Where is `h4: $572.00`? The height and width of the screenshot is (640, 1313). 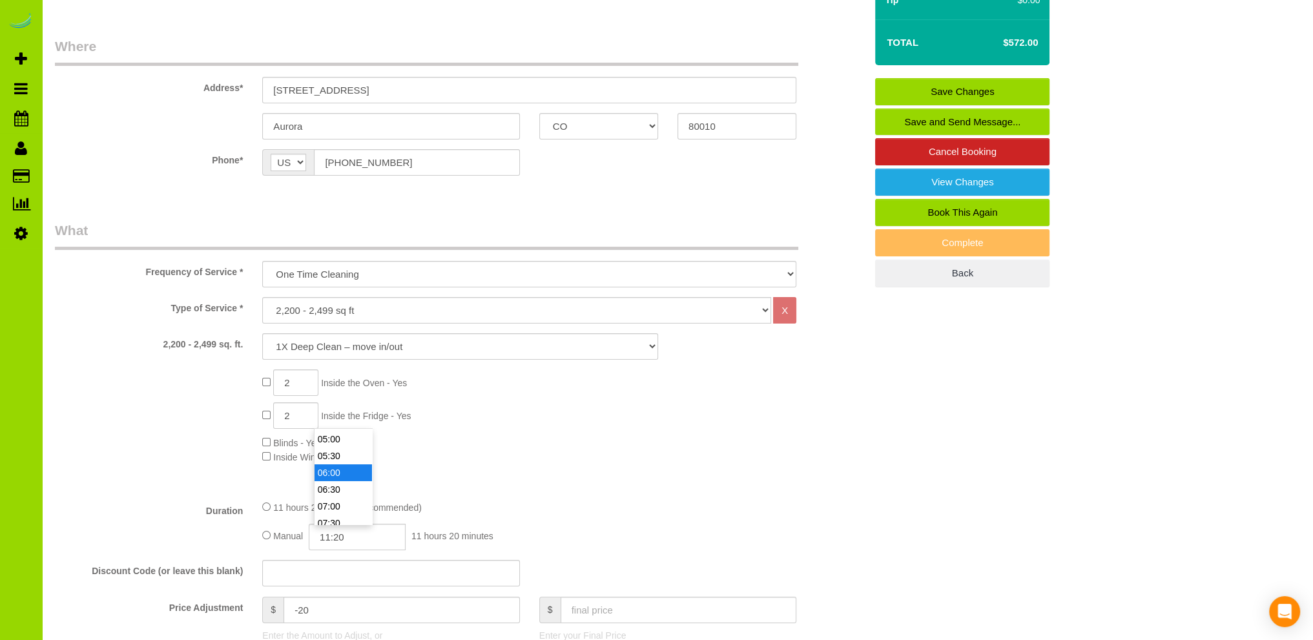 h4: $572.00 is located at coordinates (1001, 43).